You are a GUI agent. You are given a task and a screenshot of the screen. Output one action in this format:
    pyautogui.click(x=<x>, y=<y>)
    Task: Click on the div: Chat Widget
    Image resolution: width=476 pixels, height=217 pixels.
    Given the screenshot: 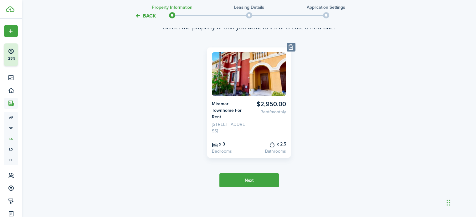 What is the action you would take?
    pyautogui.click(x=460, y=202)
    